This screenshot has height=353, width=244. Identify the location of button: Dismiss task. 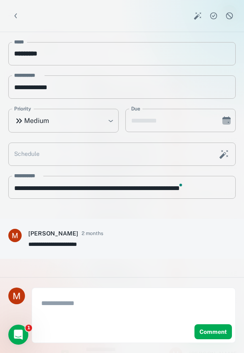
(230, 16).